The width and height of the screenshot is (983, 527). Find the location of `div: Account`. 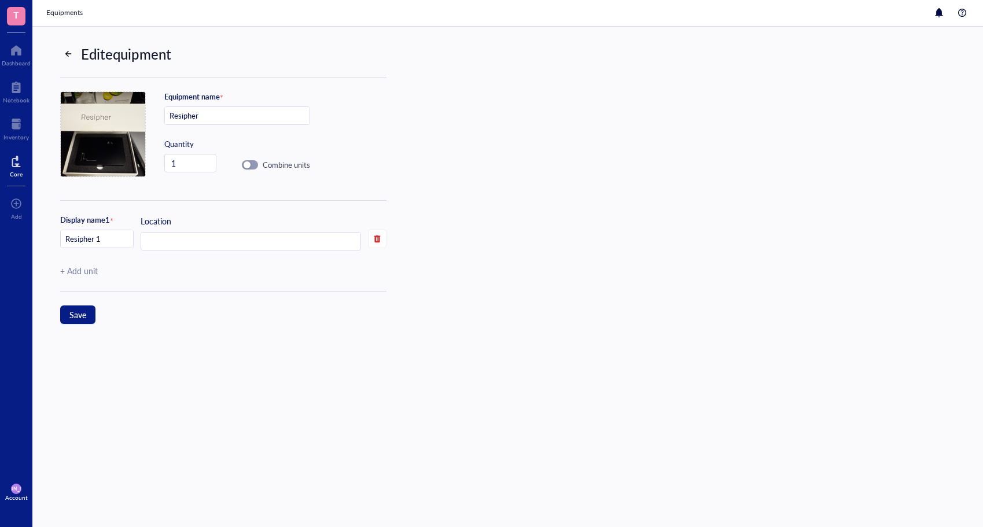

div: Account is located at coordinates (16, 498).